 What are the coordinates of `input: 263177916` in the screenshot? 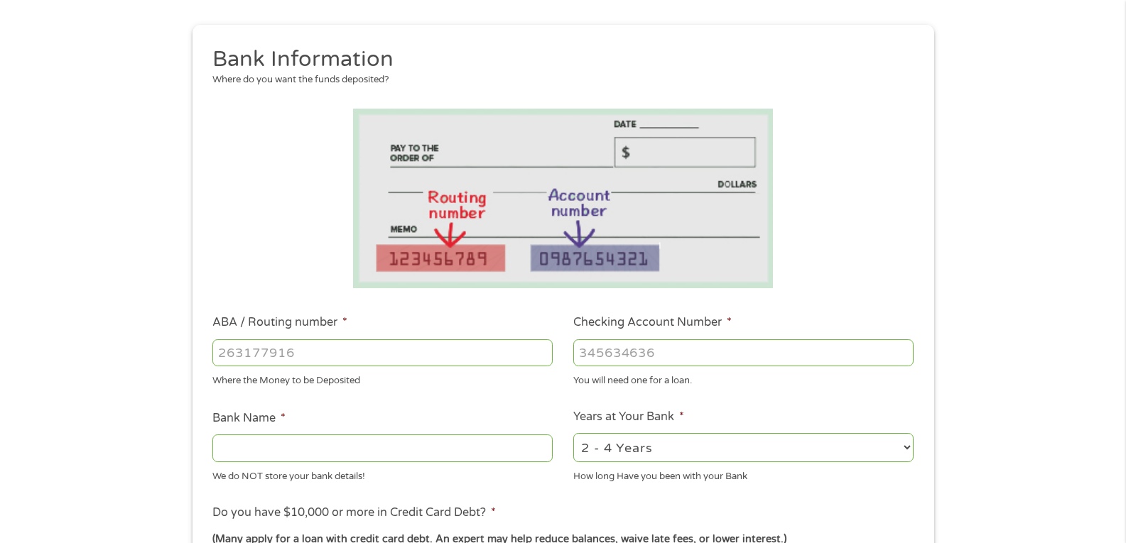 It's located at (382, 353).